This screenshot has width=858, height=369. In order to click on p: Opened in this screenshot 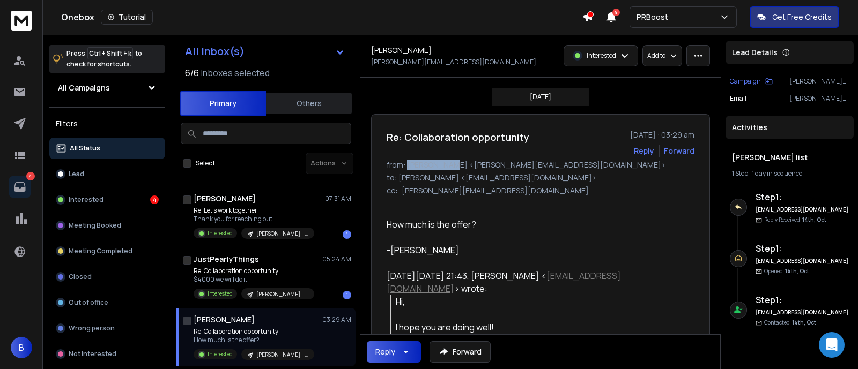, I will do `click(786, 271)`.